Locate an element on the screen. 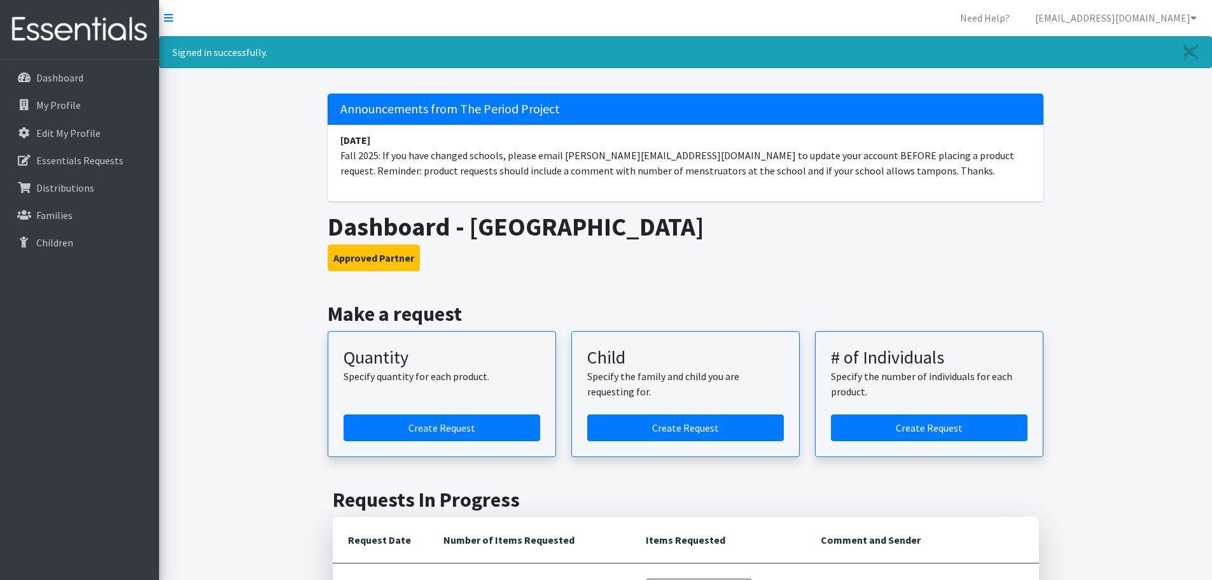 This screenshot has width=1212, height=580. a: Create a request by number of individuals is located at coordinates (929, 428).